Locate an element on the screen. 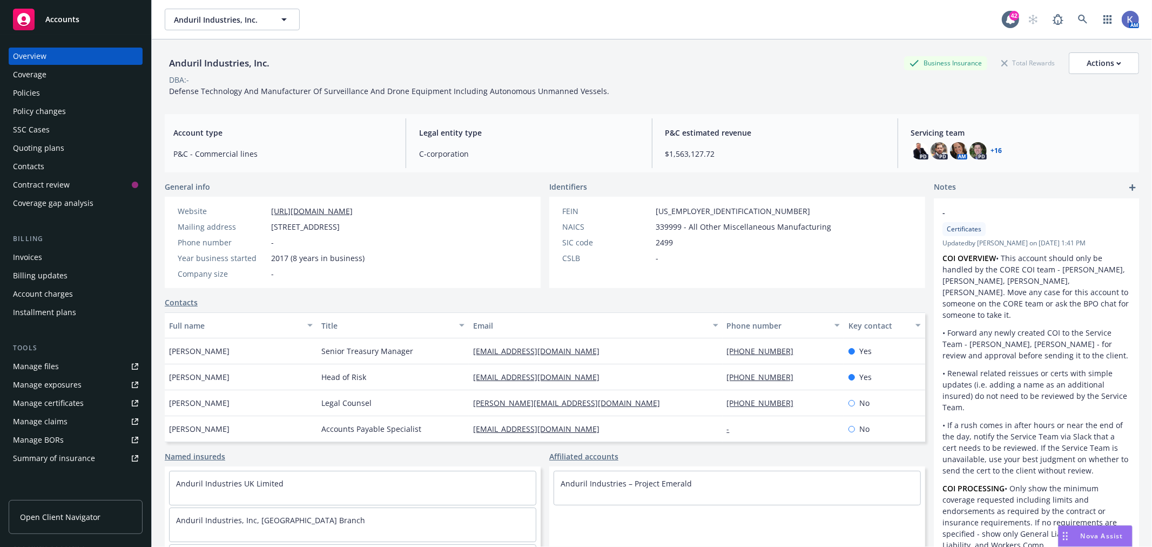  div: Website is located at coordinates (222, 211).